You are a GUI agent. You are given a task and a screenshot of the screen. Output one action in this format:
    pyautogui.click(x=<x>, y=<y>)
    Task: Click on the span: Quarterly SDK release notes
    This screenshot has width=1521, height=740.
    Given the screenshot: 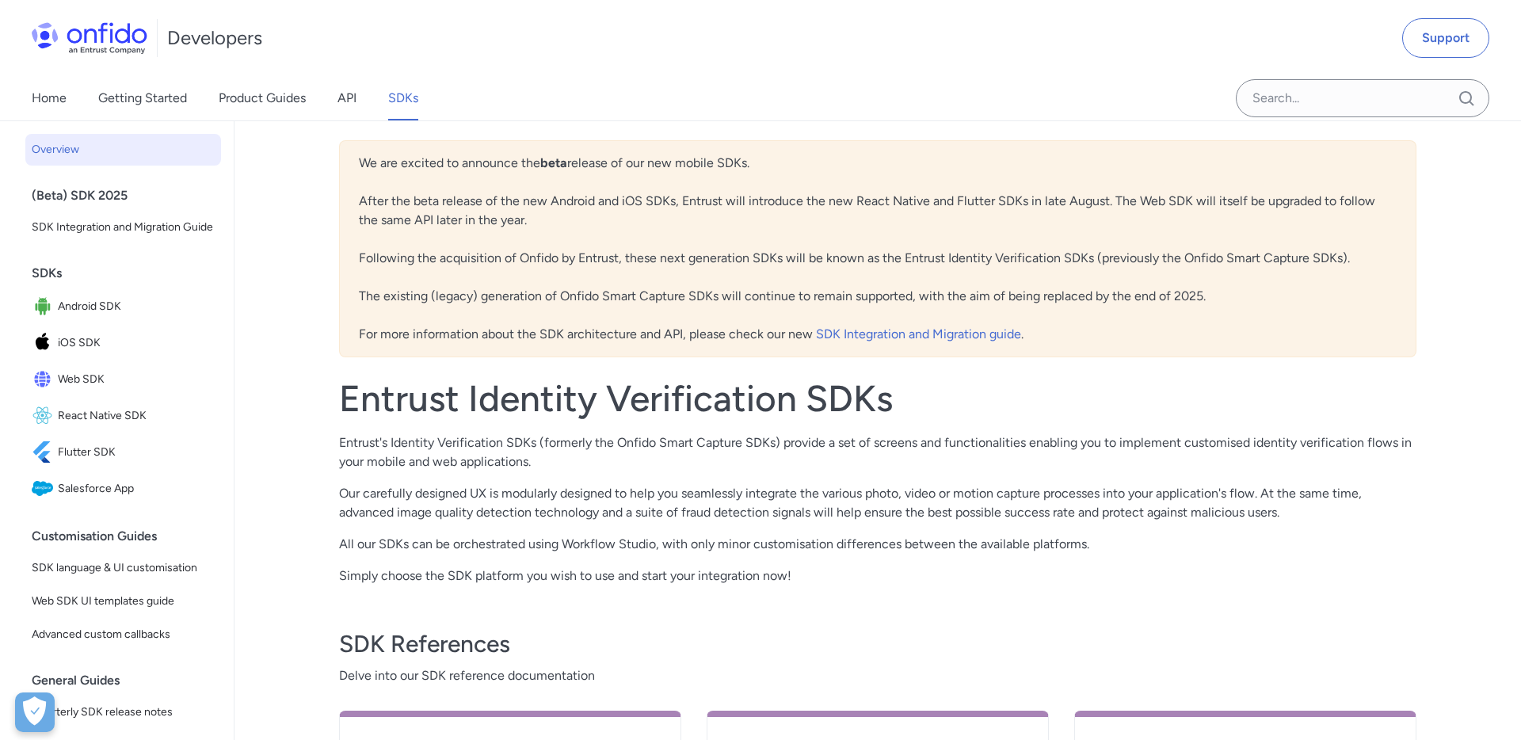 What is the action you would take?
    pyautogui.click(x=123, y=712)
    